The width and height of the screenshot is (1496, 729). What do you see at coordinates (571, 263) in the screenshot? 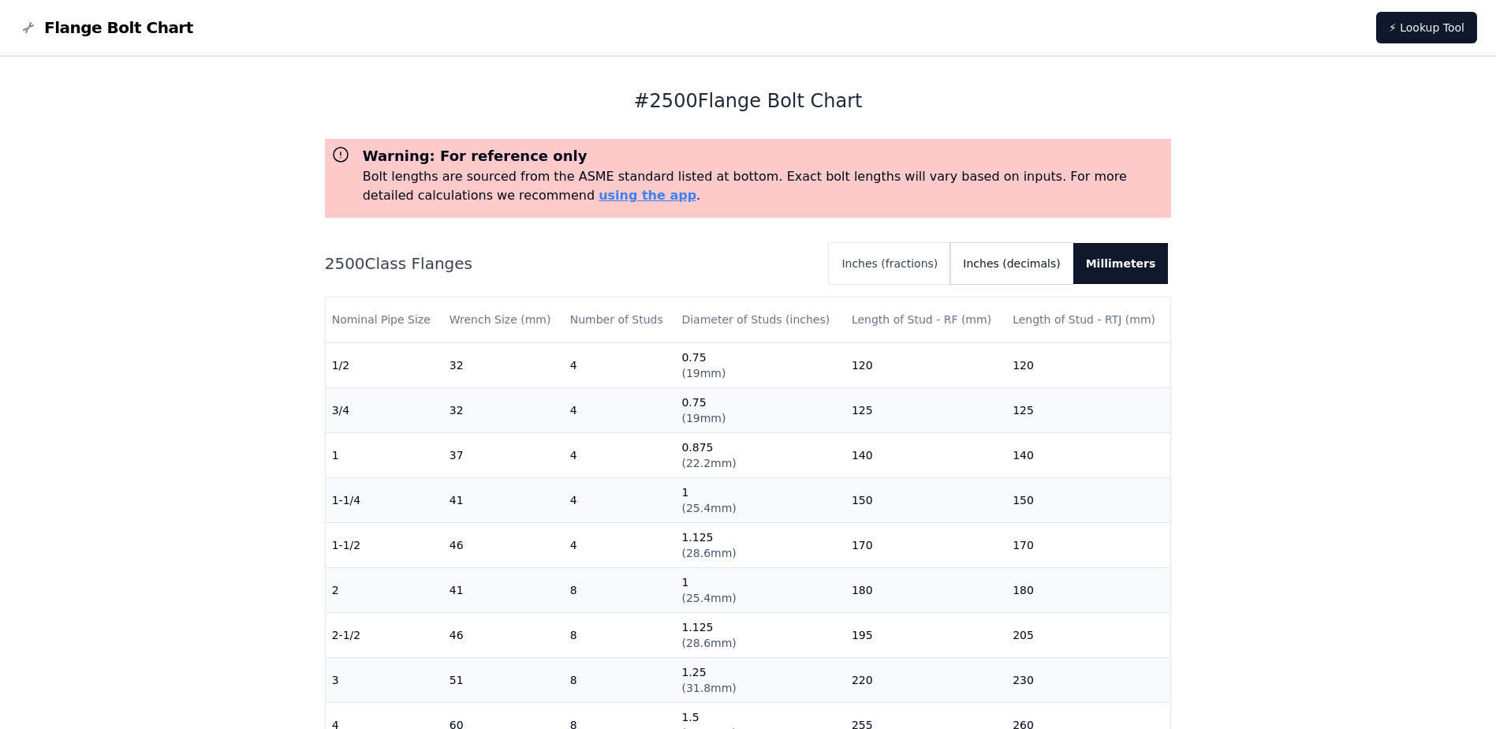
I see `h2: 2500 Class Flanges` at bounding box center [571, 263].